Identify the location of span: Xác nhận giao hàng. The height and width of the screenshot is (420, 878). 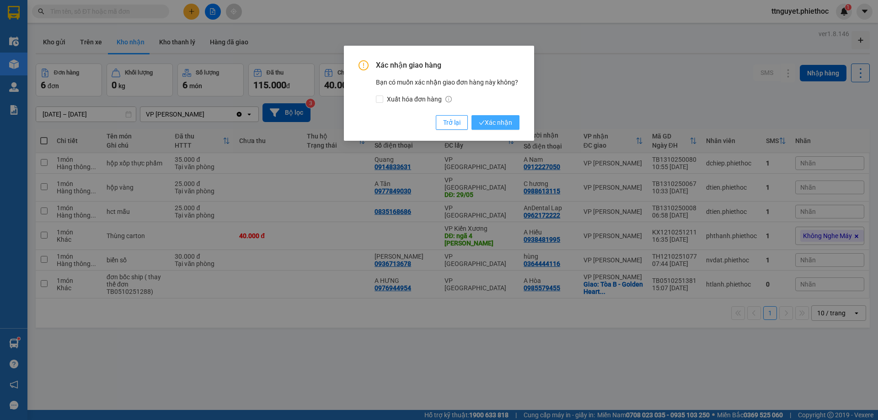
(448, 65).